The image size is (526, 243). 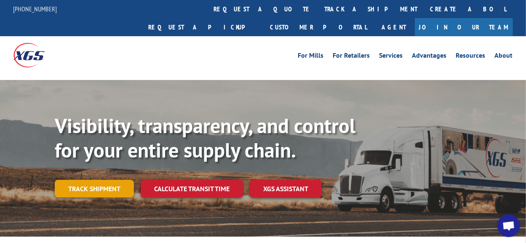 I want to click on a: Customer Portal, so click(x=319, y=27).